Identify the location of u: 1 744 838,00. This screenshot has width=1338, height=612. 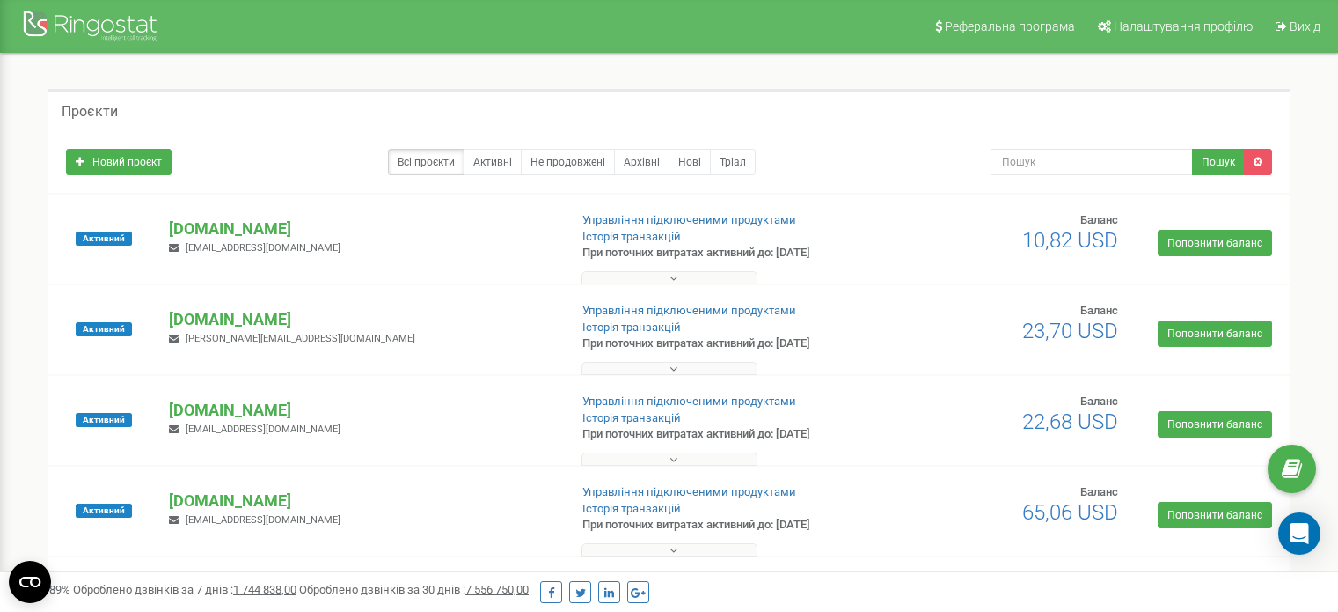
(265, 589).